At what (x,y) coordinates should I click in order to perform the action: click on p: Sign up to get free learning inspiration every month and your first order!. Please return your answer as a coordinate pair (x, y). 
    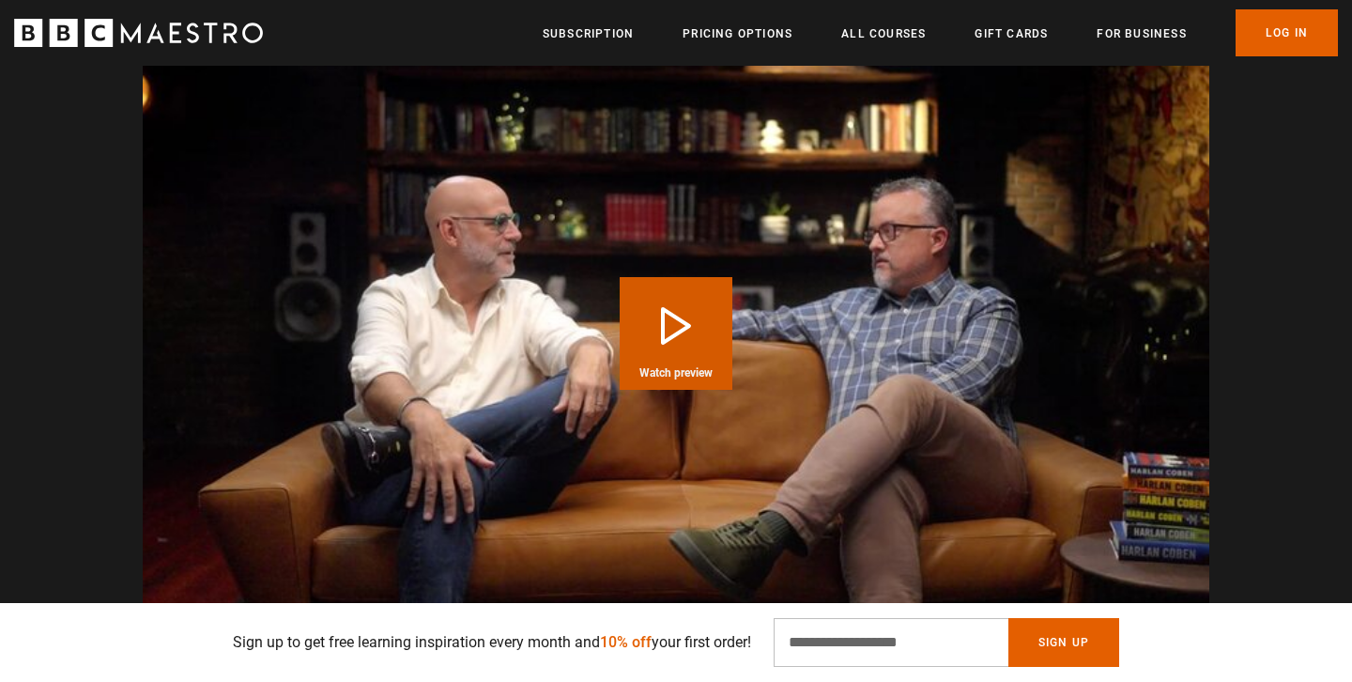
    Looking at the image, I should click on (492, 642).